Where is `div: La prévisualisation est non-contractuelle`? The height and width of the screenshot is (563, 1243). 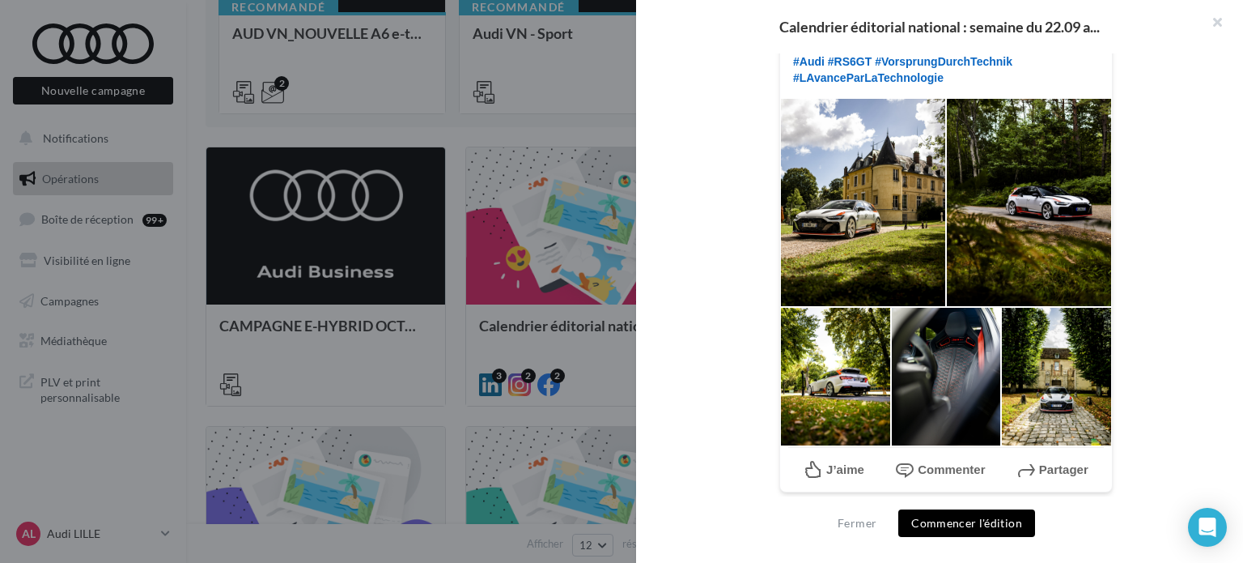 div: La prévisualisation est non-contractuelle is located at coordinates (946, 503).